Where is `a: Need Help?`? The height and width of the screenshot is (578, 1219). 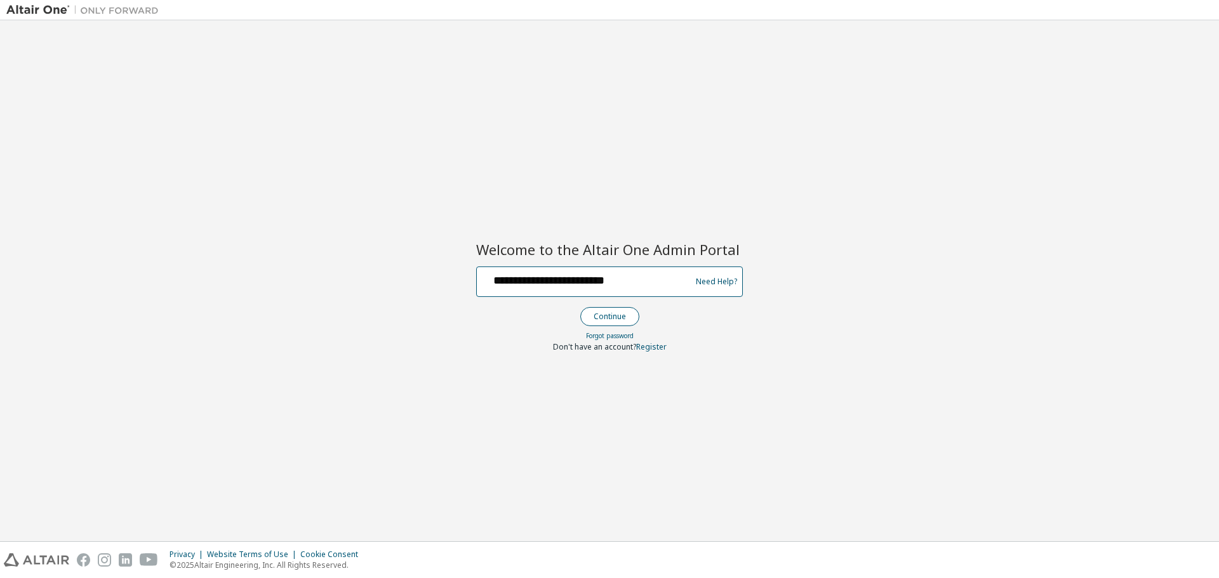 a: Need Help? is located at coordinates (716, 281).